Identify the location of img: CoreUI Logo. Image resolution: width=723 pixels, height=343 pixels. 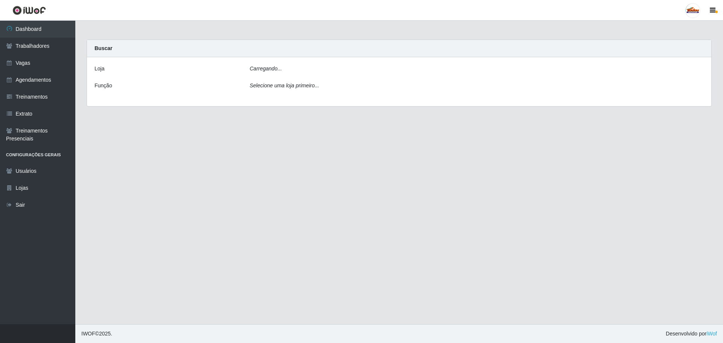
(29, 10).